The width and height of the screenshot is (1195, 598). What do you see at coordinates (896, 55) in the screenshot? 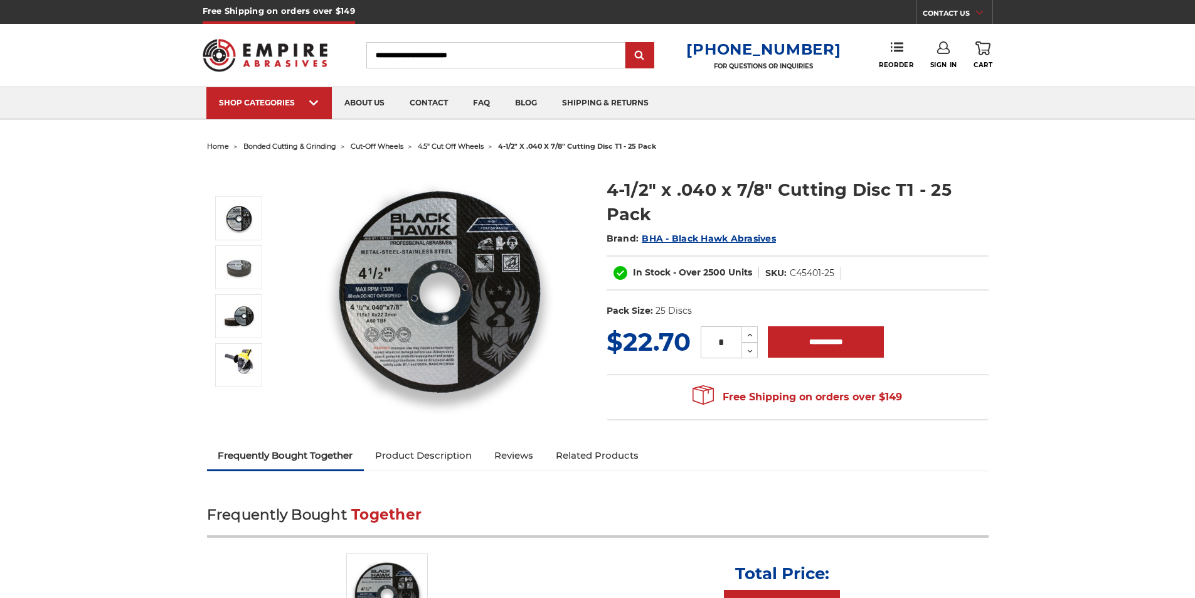
I see `a: Reorder` at bounding box center [896, 55].